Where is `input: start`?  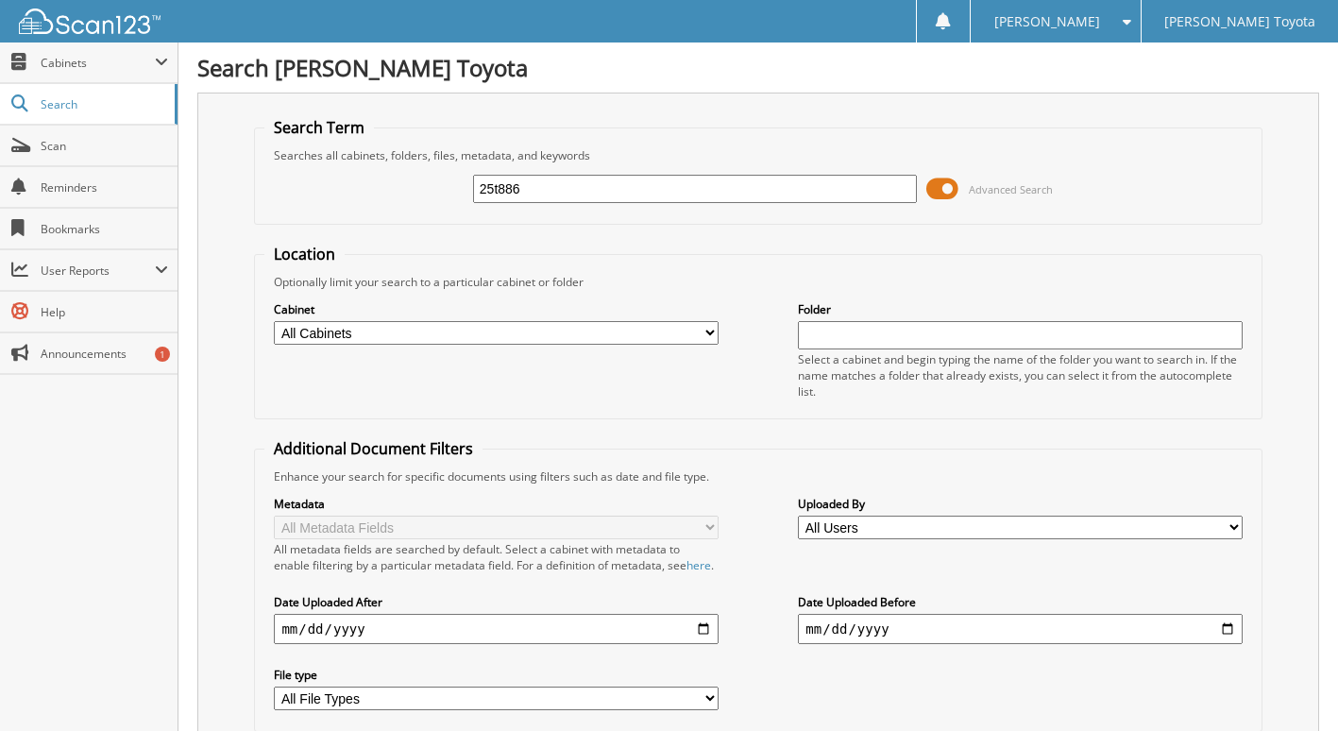
input: start is located at coordinates (496, 629).